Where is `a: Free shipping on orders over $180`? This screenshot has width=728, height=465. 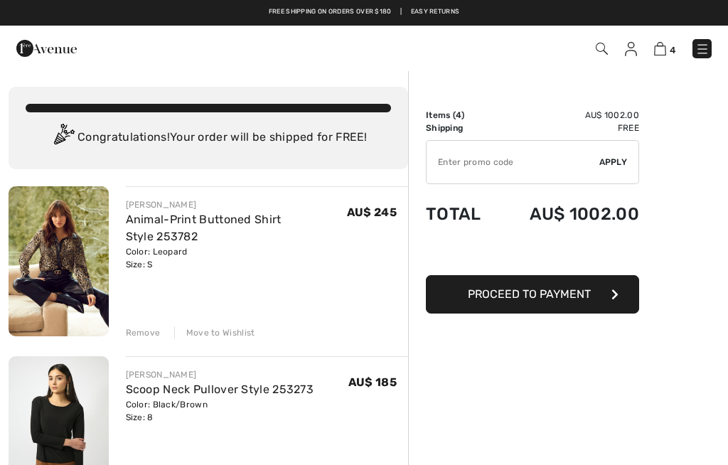
a: Free shipping on orders over $180 is located at coordinates (330, 12).